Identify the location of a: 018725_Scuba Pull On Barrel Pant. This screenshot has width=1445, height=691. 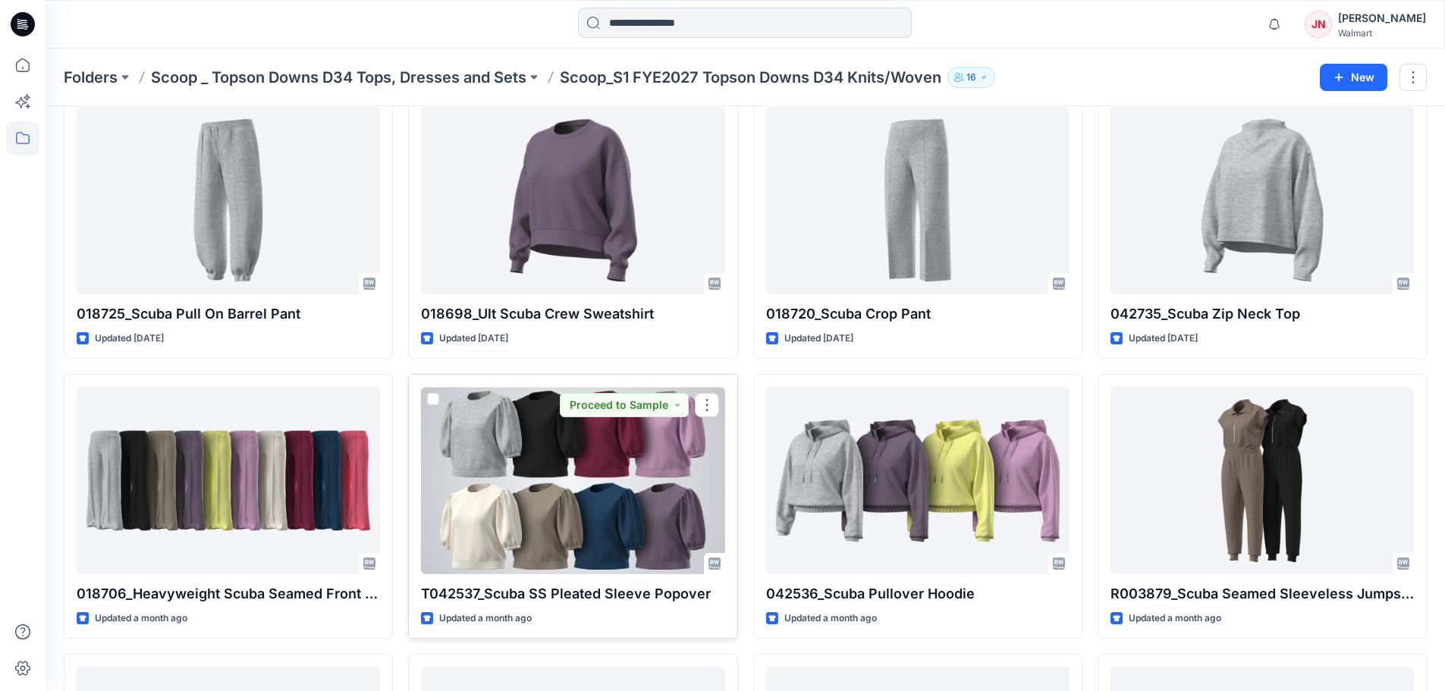
(228, 200).